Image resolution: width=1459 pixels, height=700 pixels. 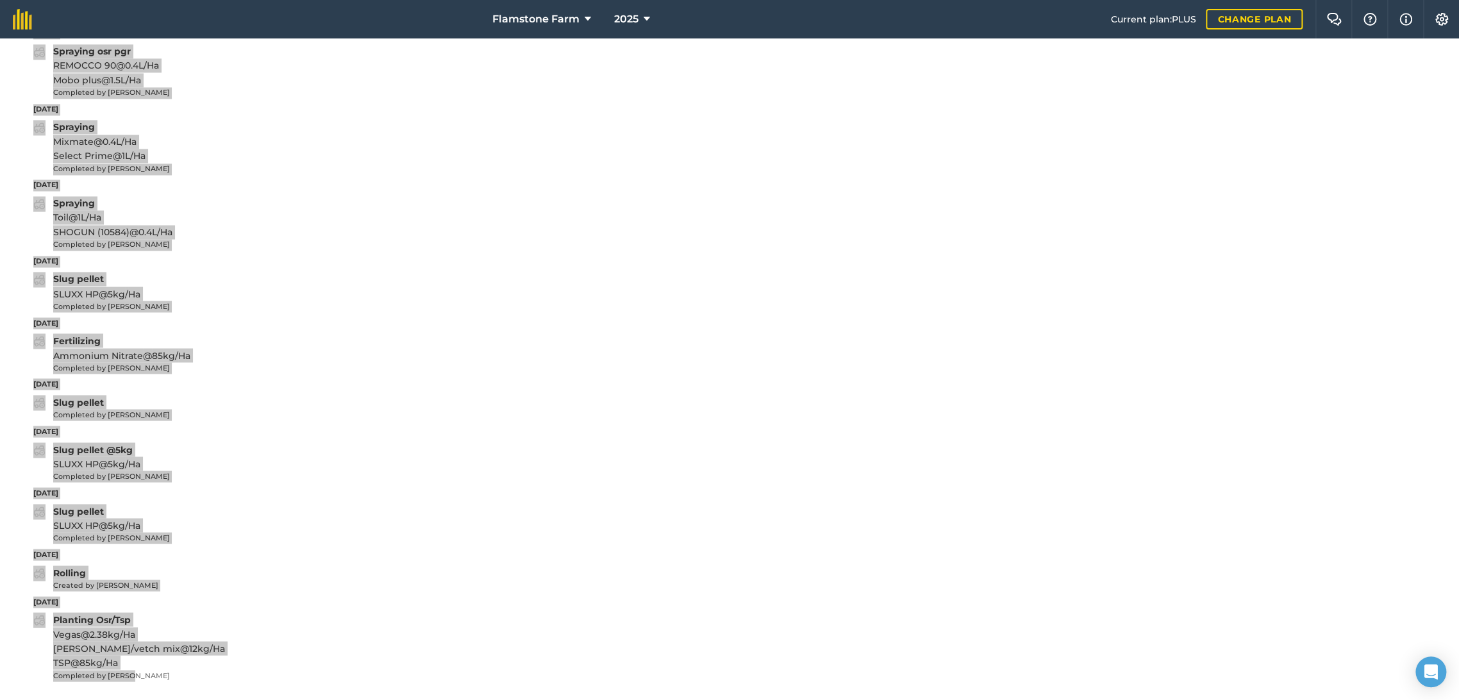 I want to click on img: A question mark icon, so click(x=1370, y=19).